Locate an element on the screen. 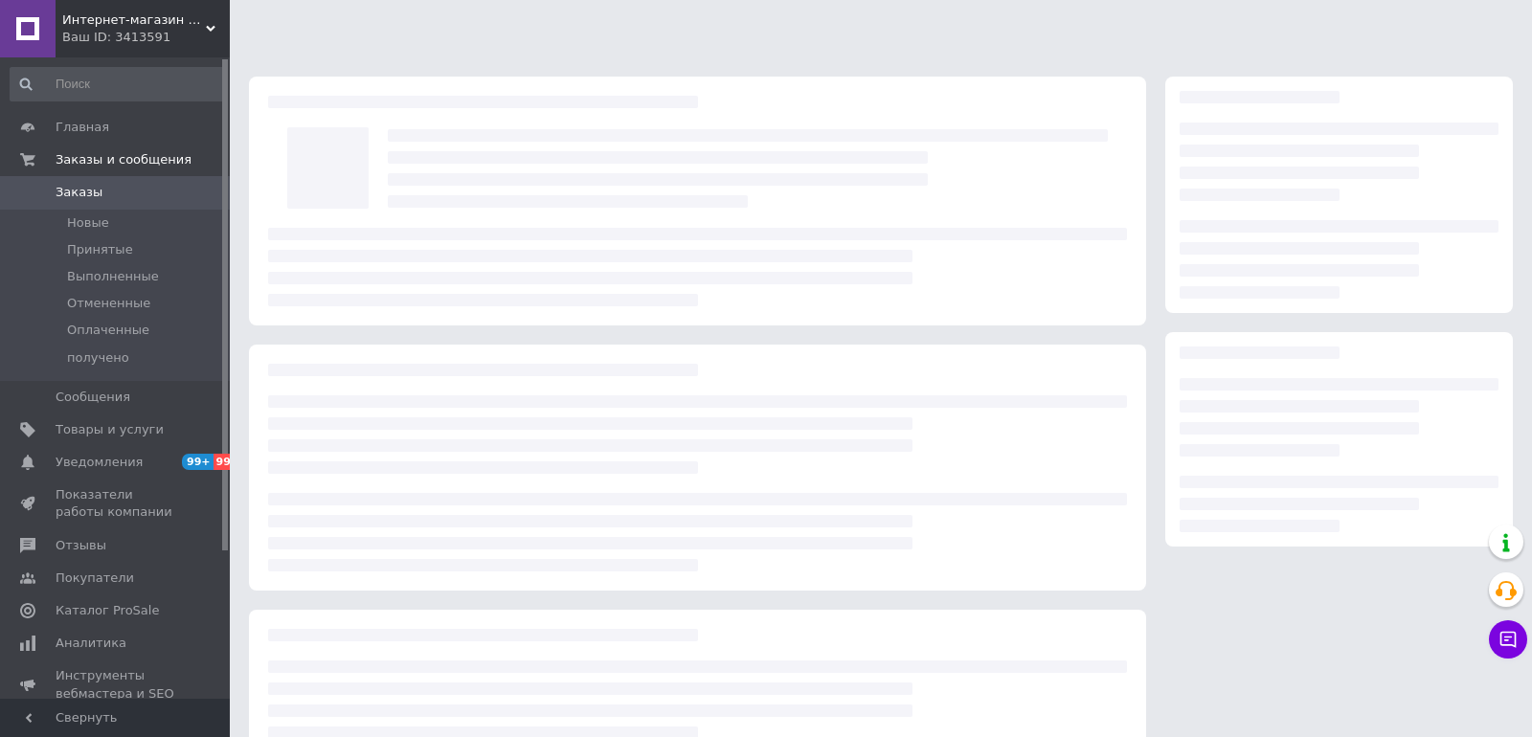  span: получено is located at coordinates (98, 358).